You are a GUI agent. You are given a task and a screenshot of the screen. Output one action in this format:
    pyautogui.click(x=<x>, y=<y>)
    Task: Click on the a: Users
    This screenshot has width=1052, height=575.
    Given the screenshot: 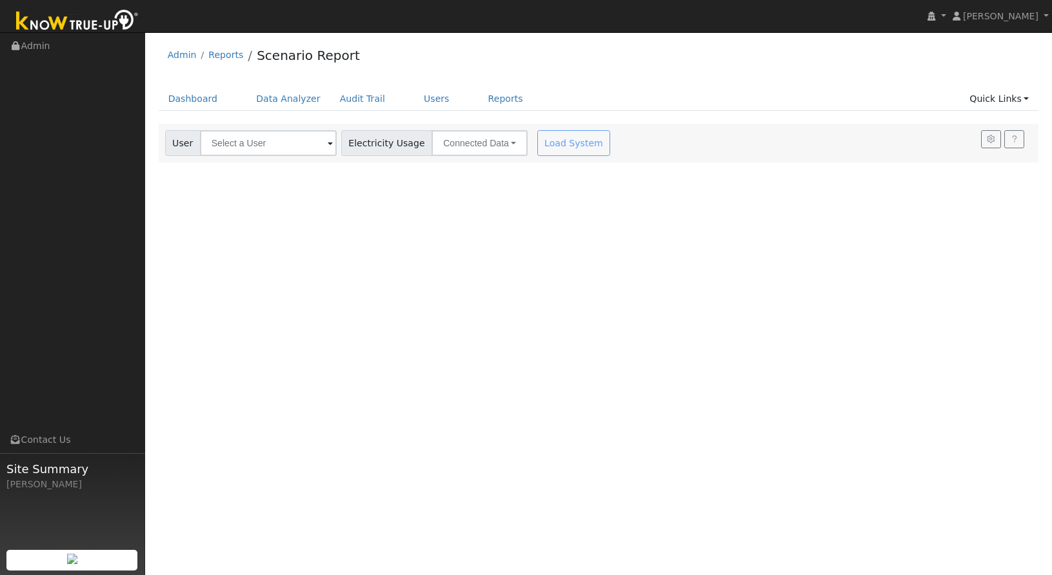 What is the action you would take?
    pyautogui.click(x=437, y=99)
    